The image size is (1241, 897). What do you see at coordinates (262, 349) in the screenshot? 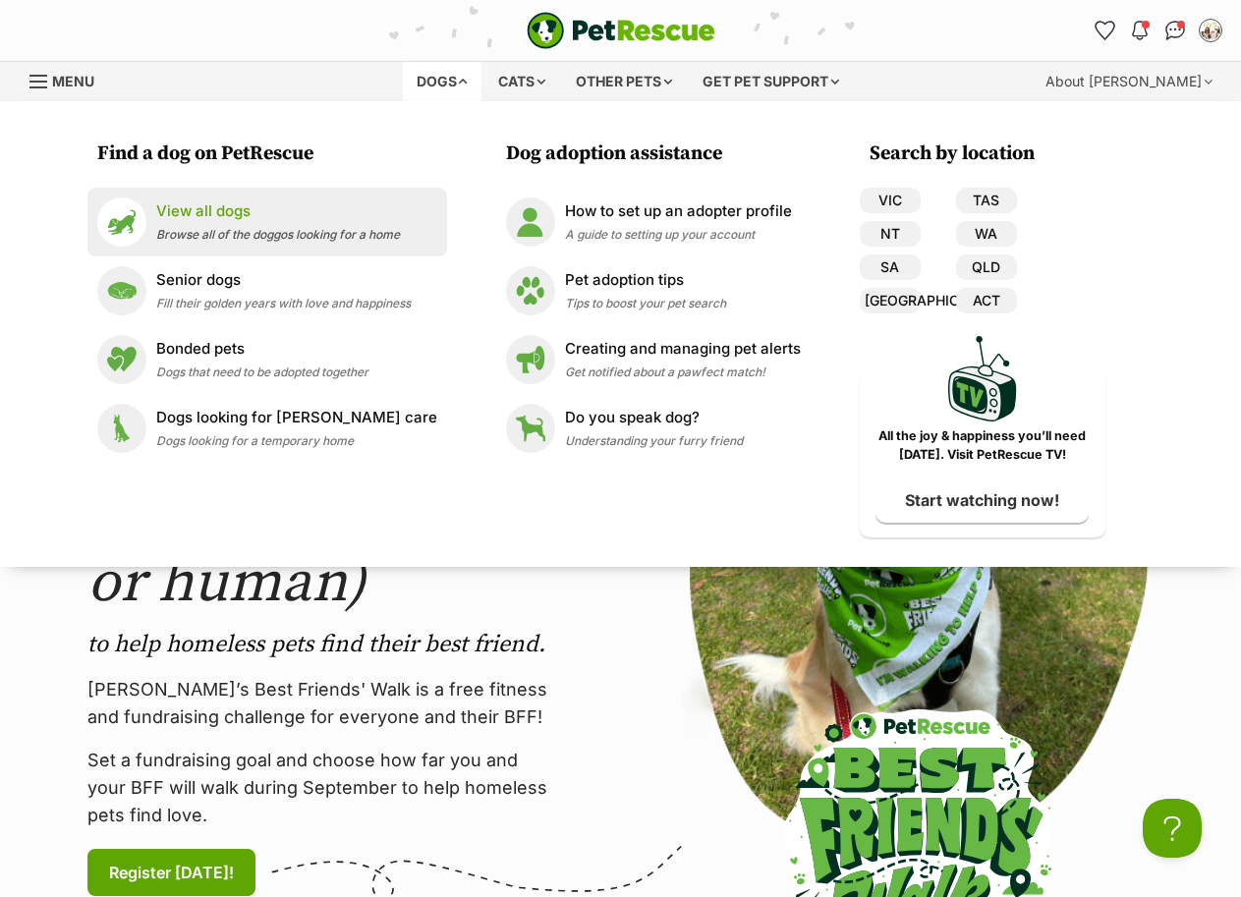
I see `p: Bonded pets` at bounding box center [262, 349].